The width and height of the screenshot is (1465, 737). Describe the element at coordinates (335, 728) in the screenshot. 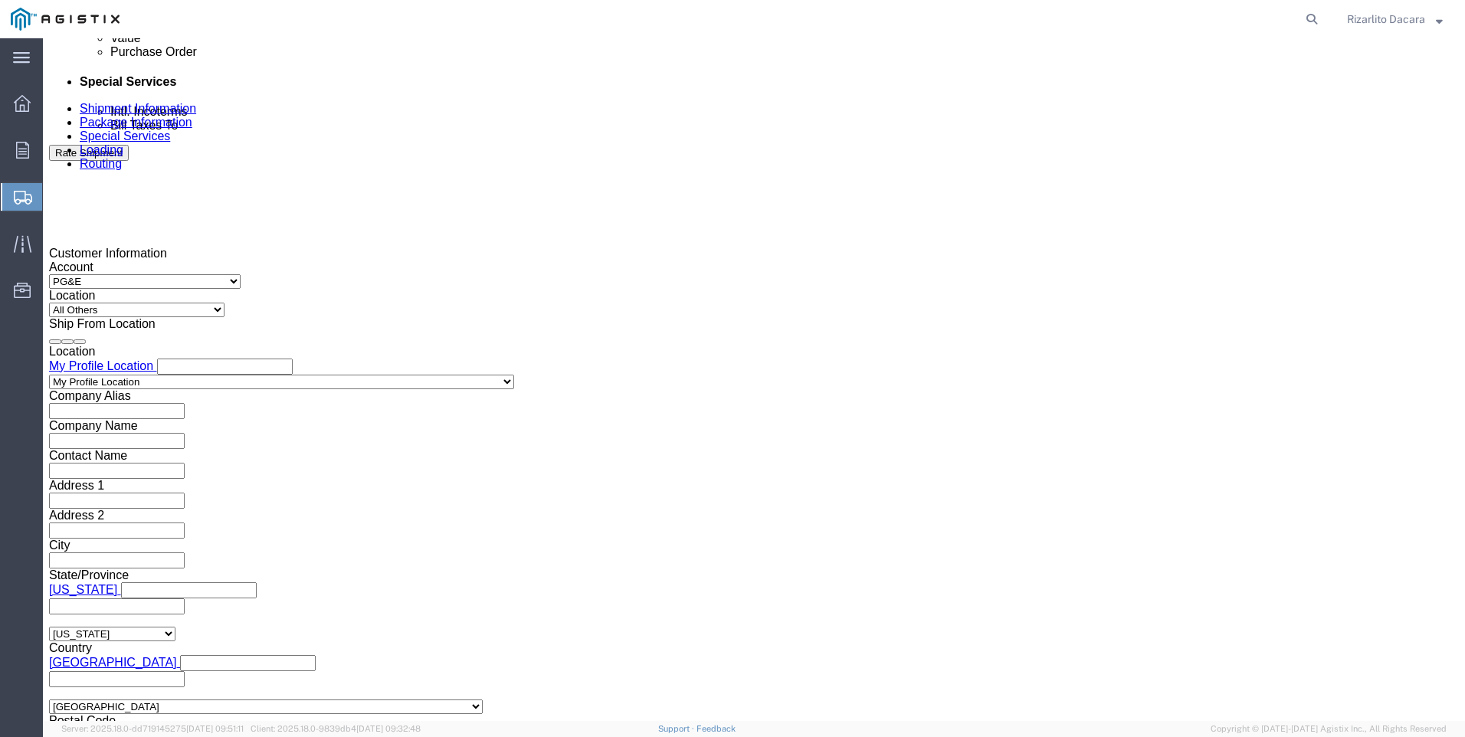

I see `span: Client: 2025.18.0-9839db4` at that location.